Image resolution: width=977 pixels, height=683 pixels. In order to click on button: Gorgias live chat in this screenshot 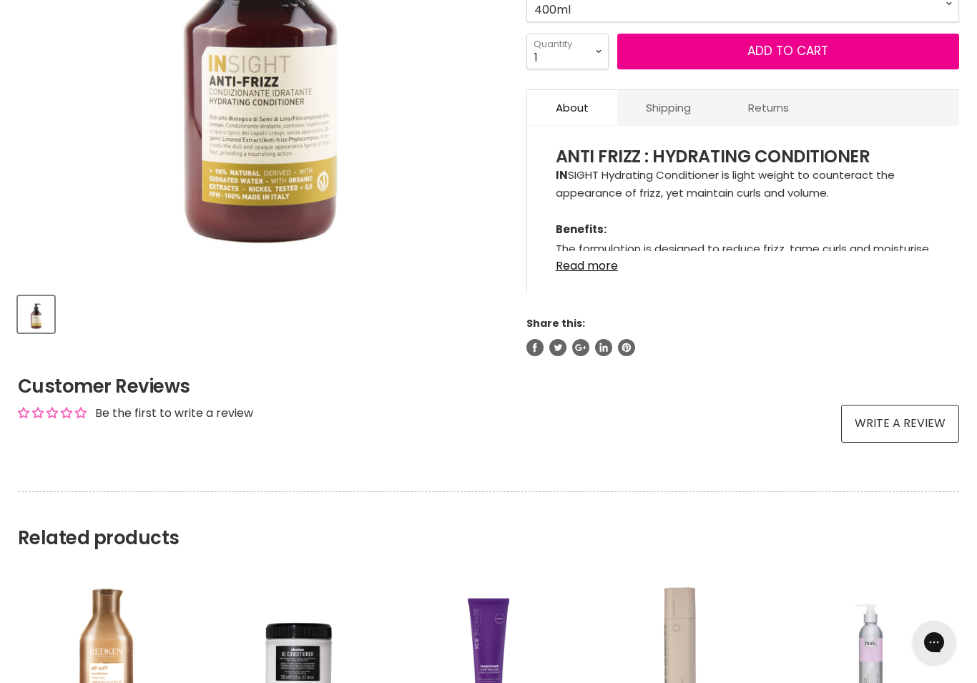, I will do `click(29, 26)`.